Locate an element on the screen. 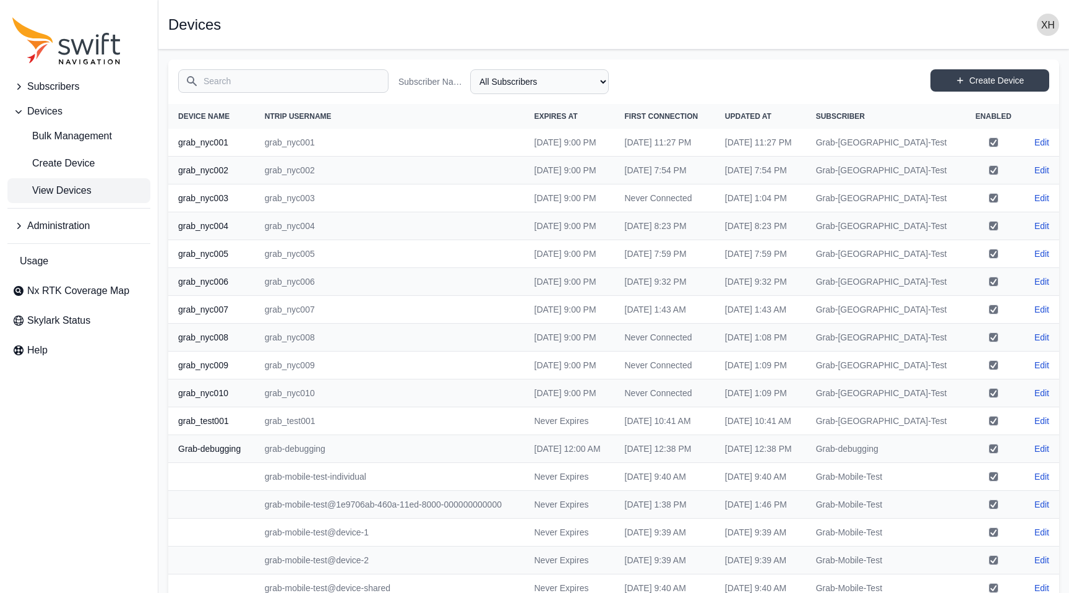 The width and height of the screenshot is (1069, 593). td: Grab-debugging is located at coordinates (885, 449).